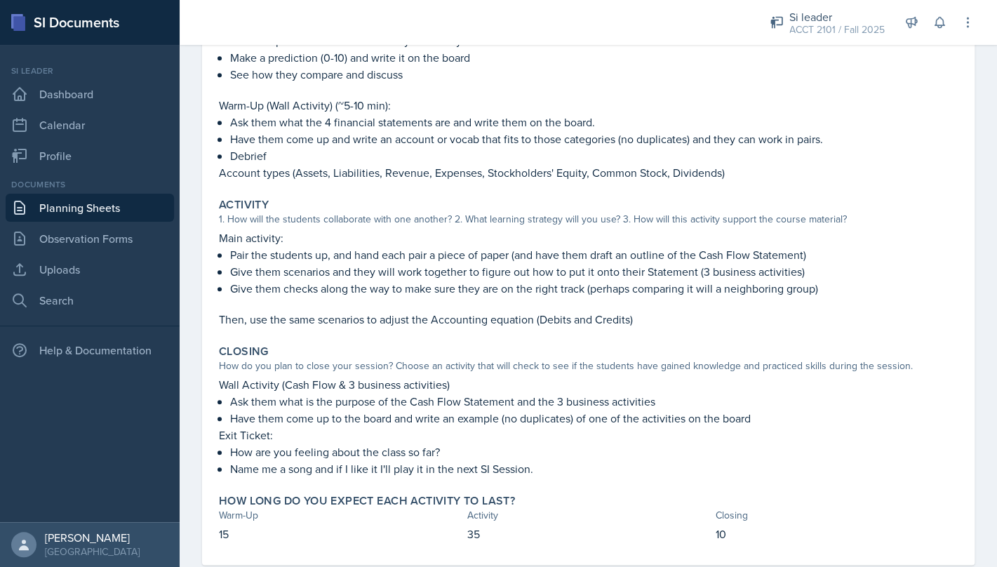  I want to click on div: Closing, so click(837, 515).